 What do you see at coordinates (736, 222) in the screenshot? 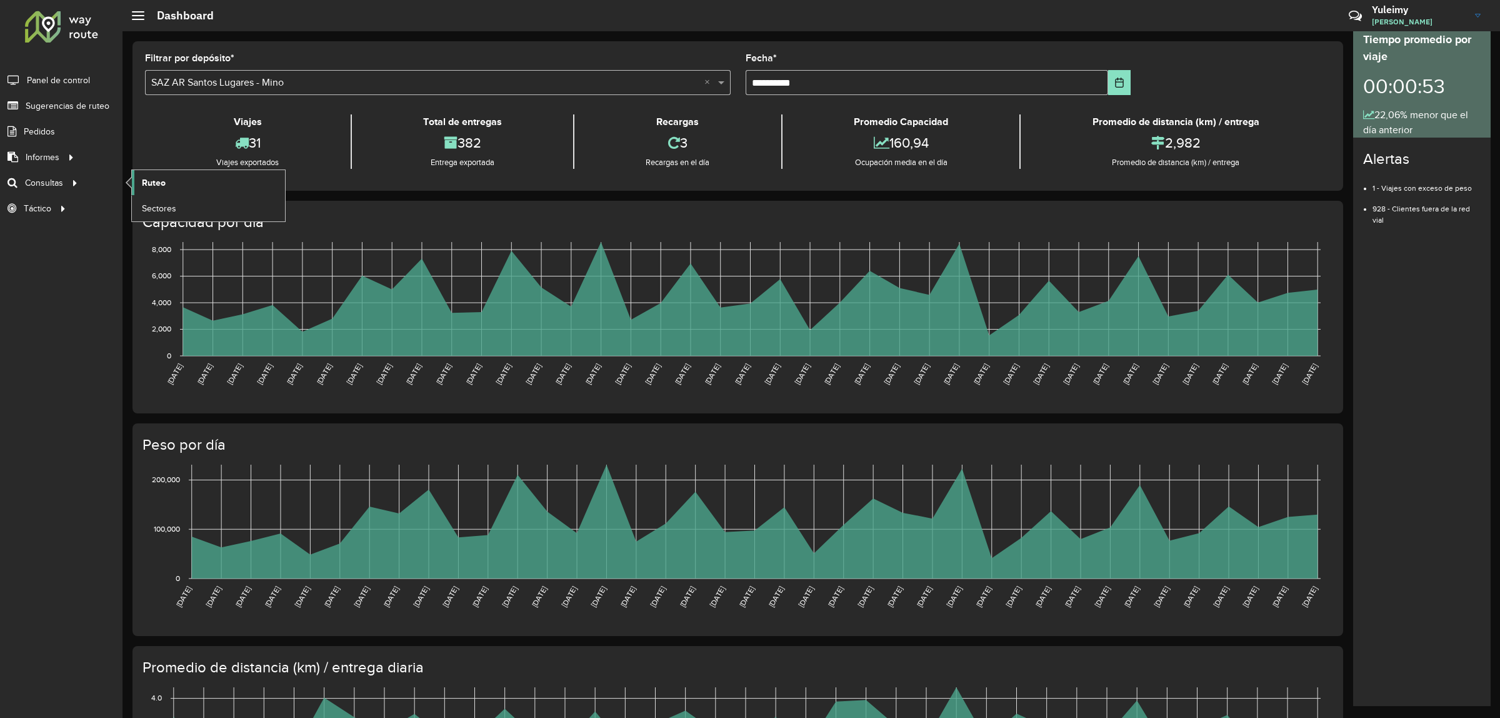
I see `h4: Capacidad por día` at bounding box center [736, 222].